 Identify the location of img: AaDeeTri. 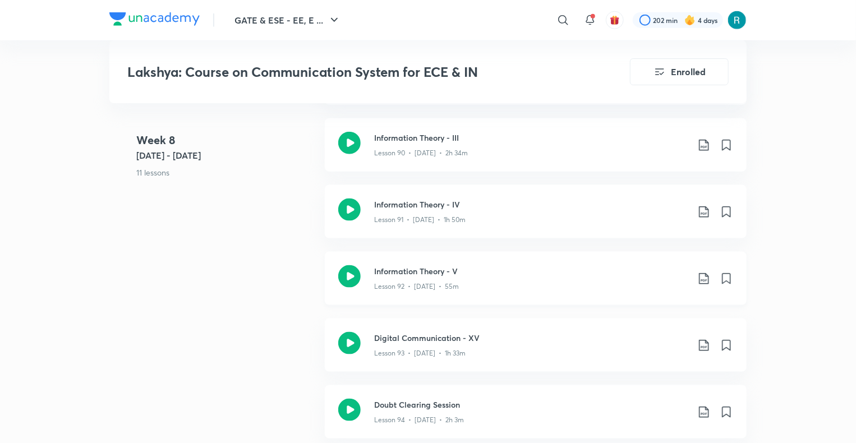
(737, 20).